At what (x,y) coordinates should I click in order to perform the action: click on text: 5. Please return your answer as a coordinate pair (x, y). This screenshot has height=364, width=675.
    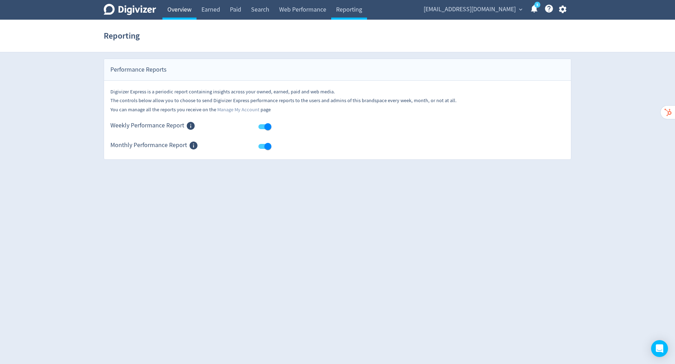
    Looking at the image, I should click on (537, 5).